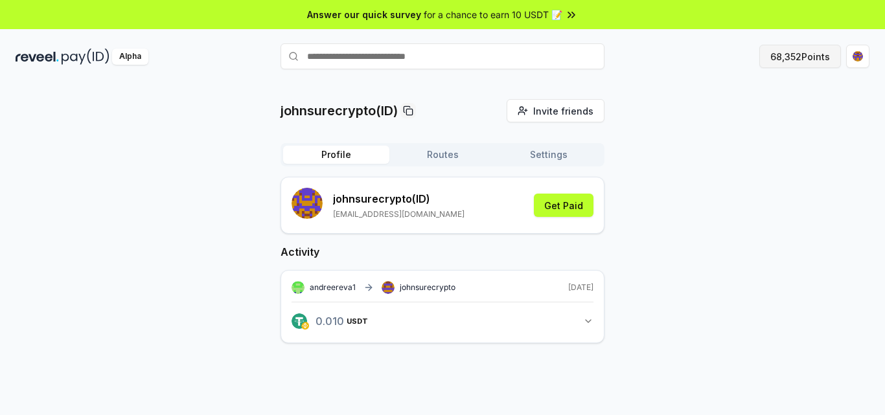  What do you see at coordinates (800, 56) in the screenshot?
I see `button: 68,352Points` at bounding box center [800, 56].